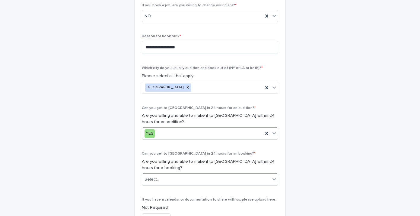  Describe the element at coordinates (210, 76) in the screenshot. I see `p: Please select all that apply.` at that location.